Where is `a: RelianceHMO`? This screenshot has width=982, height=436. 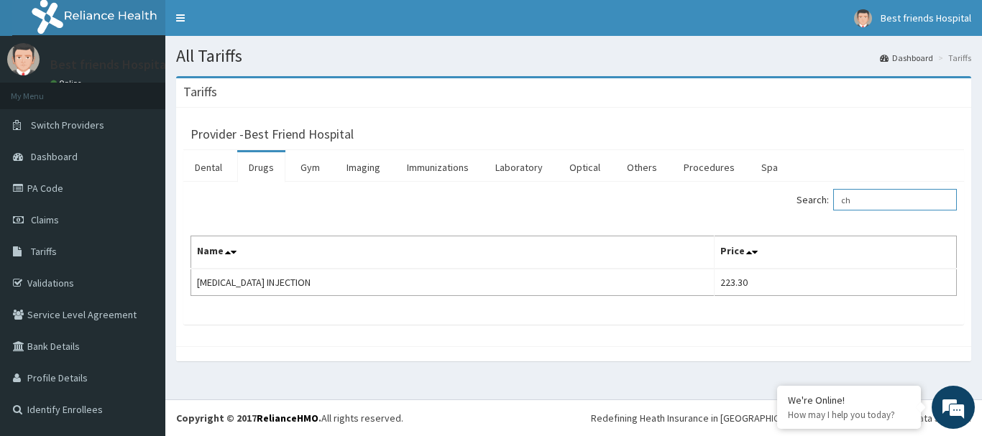 a: RelianceHMO is located at coordinates (288, 418).